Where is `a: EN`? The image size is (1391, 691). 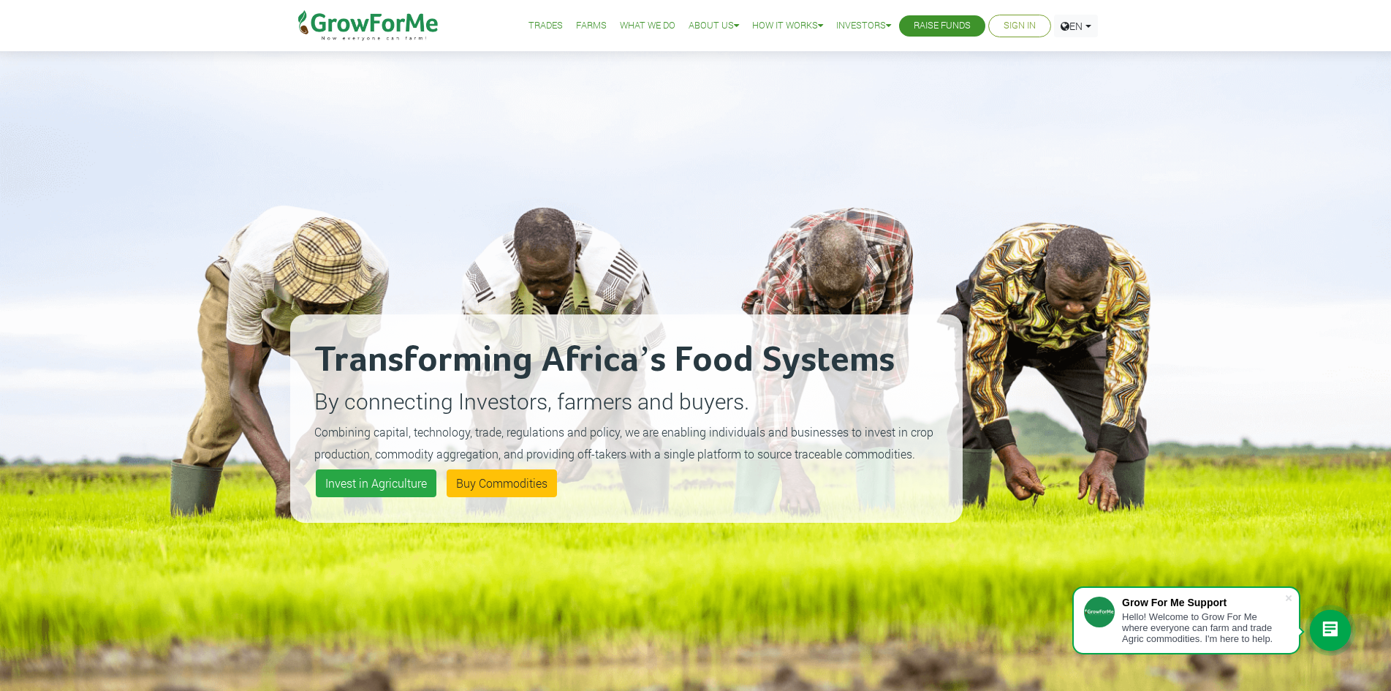 a: EN is located at coordinates (1076, 26).